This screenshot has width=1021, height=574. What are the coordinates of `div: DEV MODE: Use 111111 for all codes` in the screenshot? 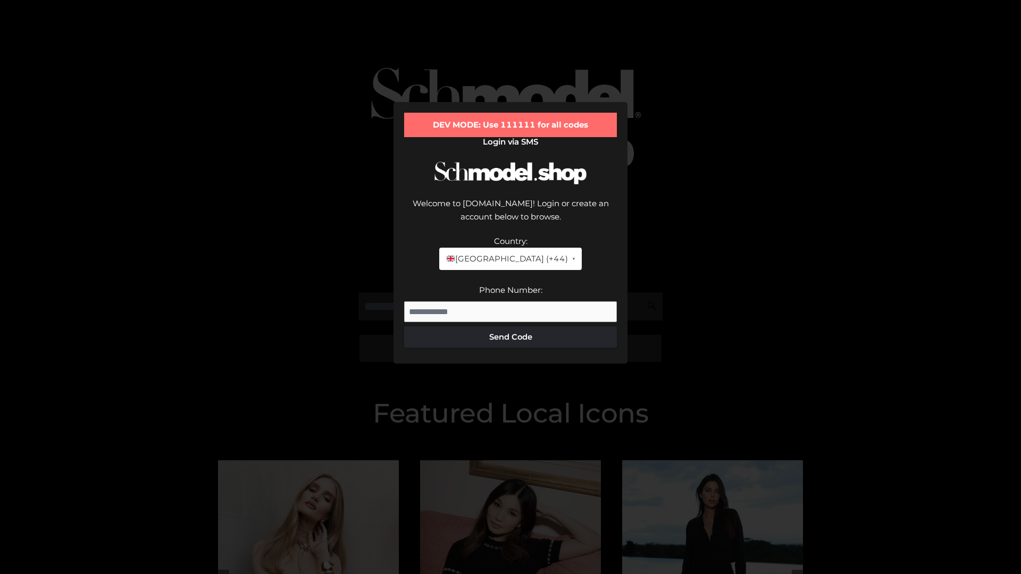 It's located at (510, 125).